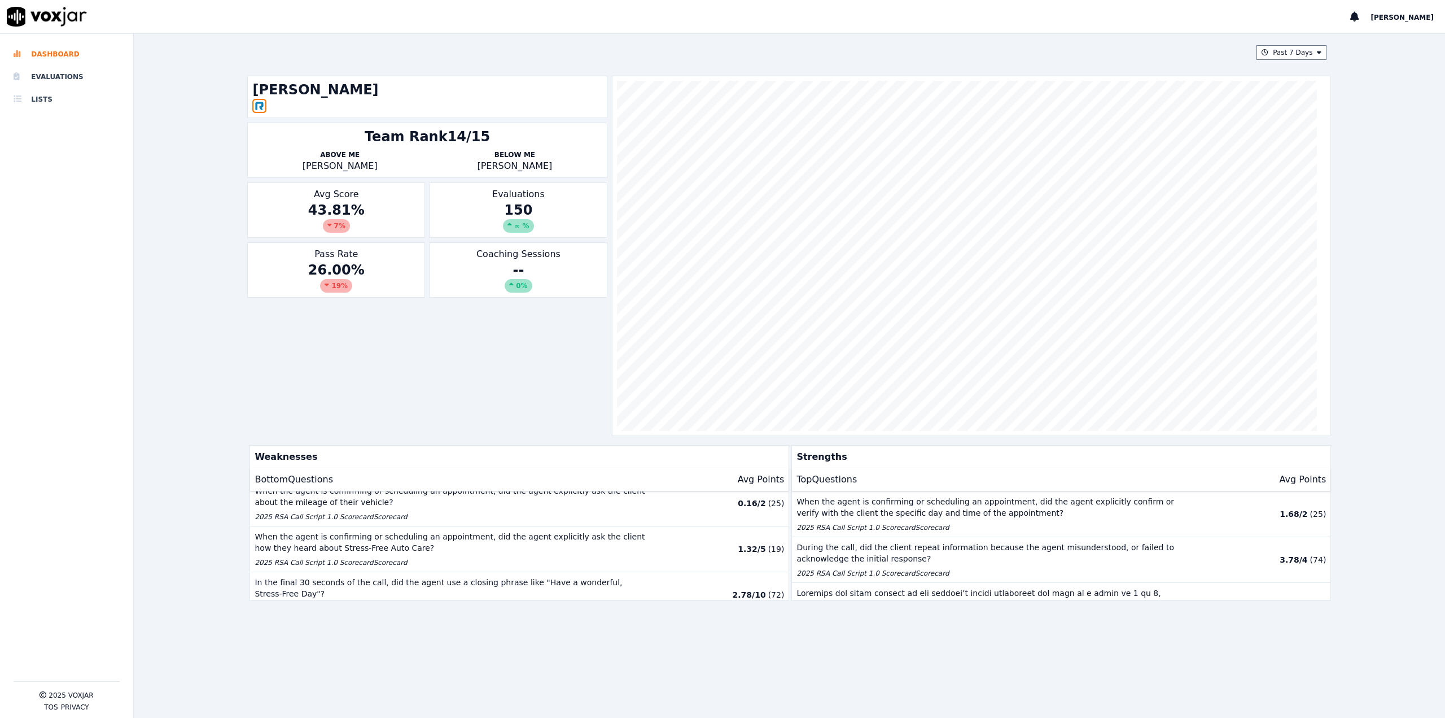 The height and width of the screenshot is (718, 1445). Describe the element at coordinates (71, 695) in the screenshot. I see `p: 2025 Voxjar` at that location.